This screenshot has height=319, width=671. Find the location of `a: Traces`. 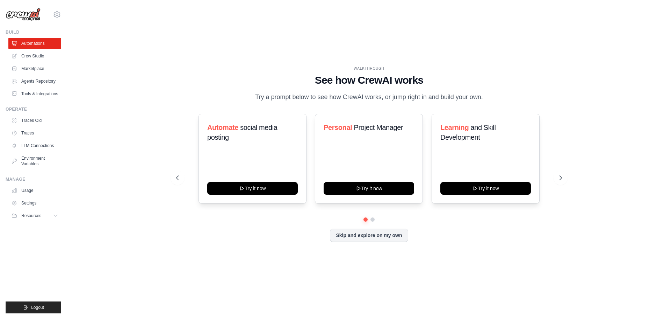

a: Traces is located at coordinates (35, 133).